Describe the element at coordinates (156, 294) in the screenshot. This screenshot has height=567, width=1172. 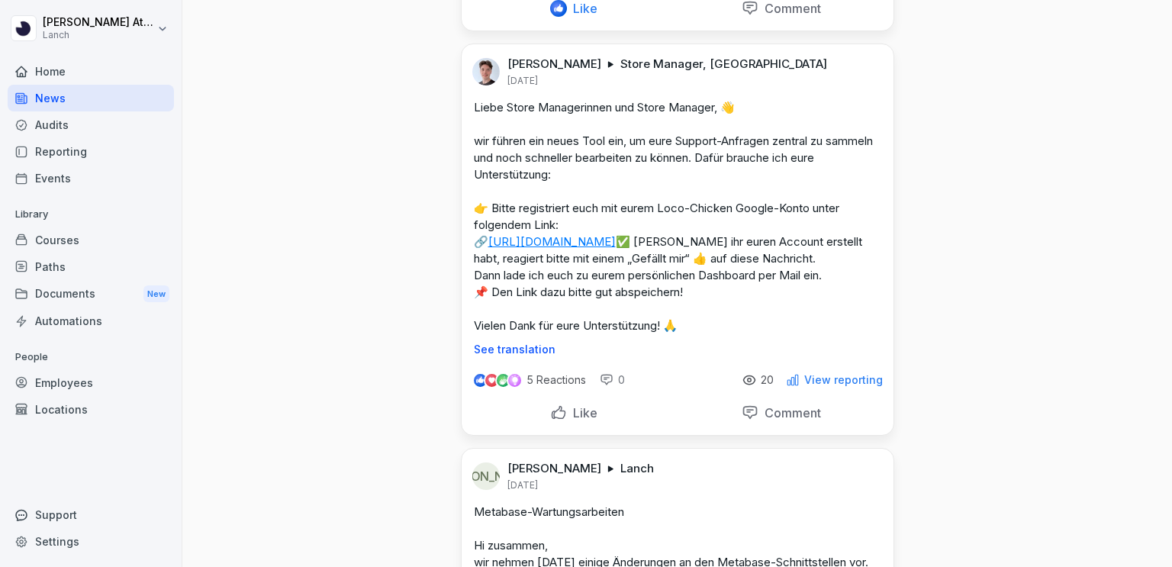
I see `div: New` at that location.